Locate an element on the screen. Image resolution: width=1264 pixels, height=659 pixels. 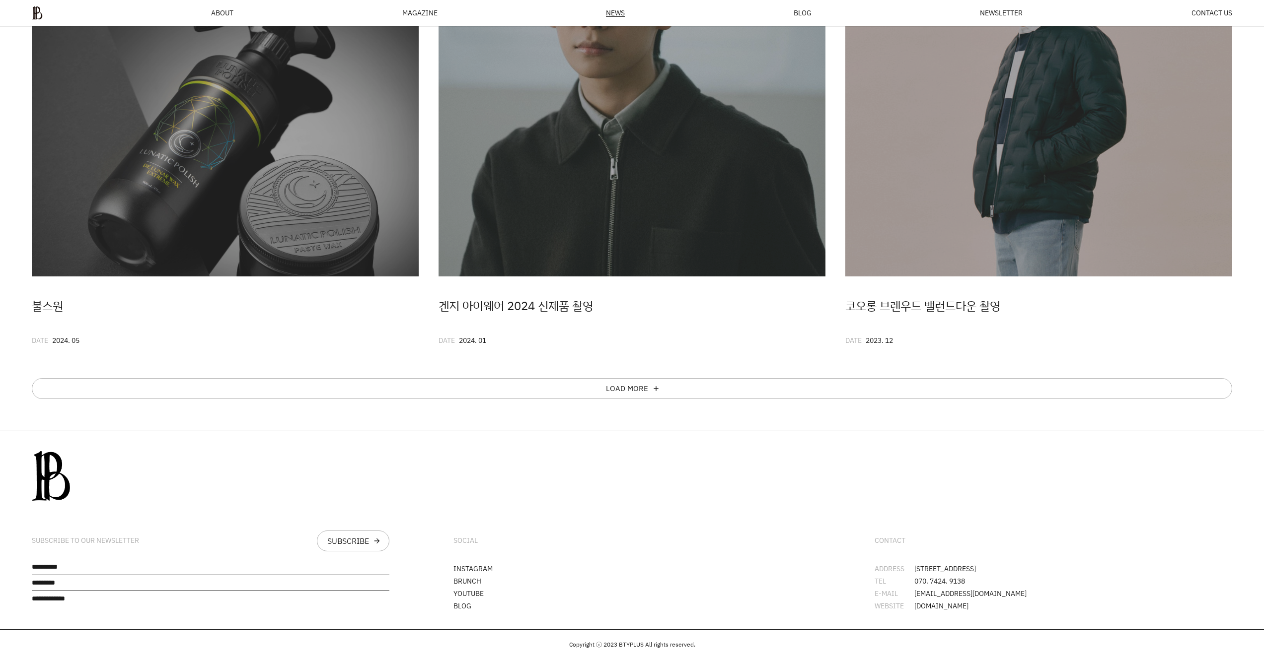
div: SUBSCRIBE is located at coordinates (348, 541).